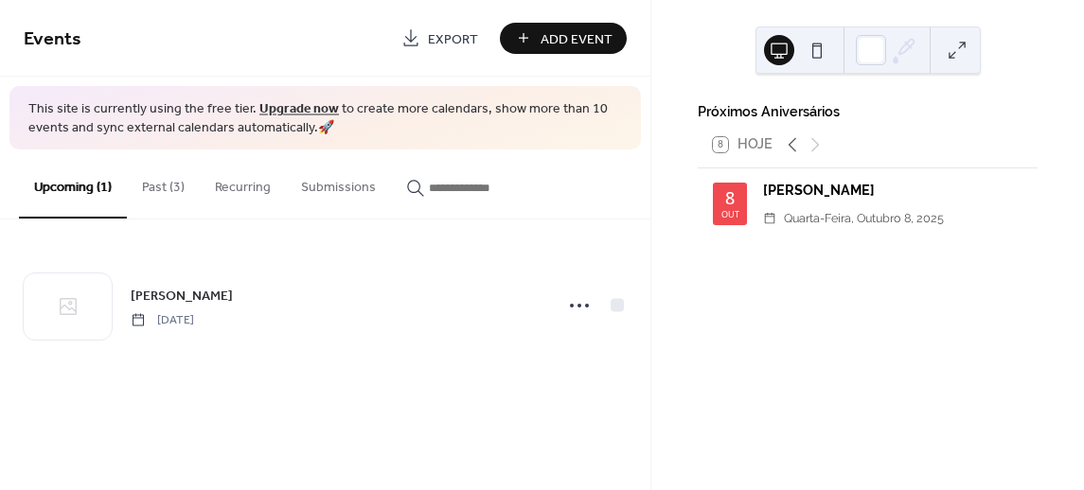 This screenshot has width=1084, height=490. Describe the element at coordinates (52, 39) in the screenshot. I see `span: Events` at that location.